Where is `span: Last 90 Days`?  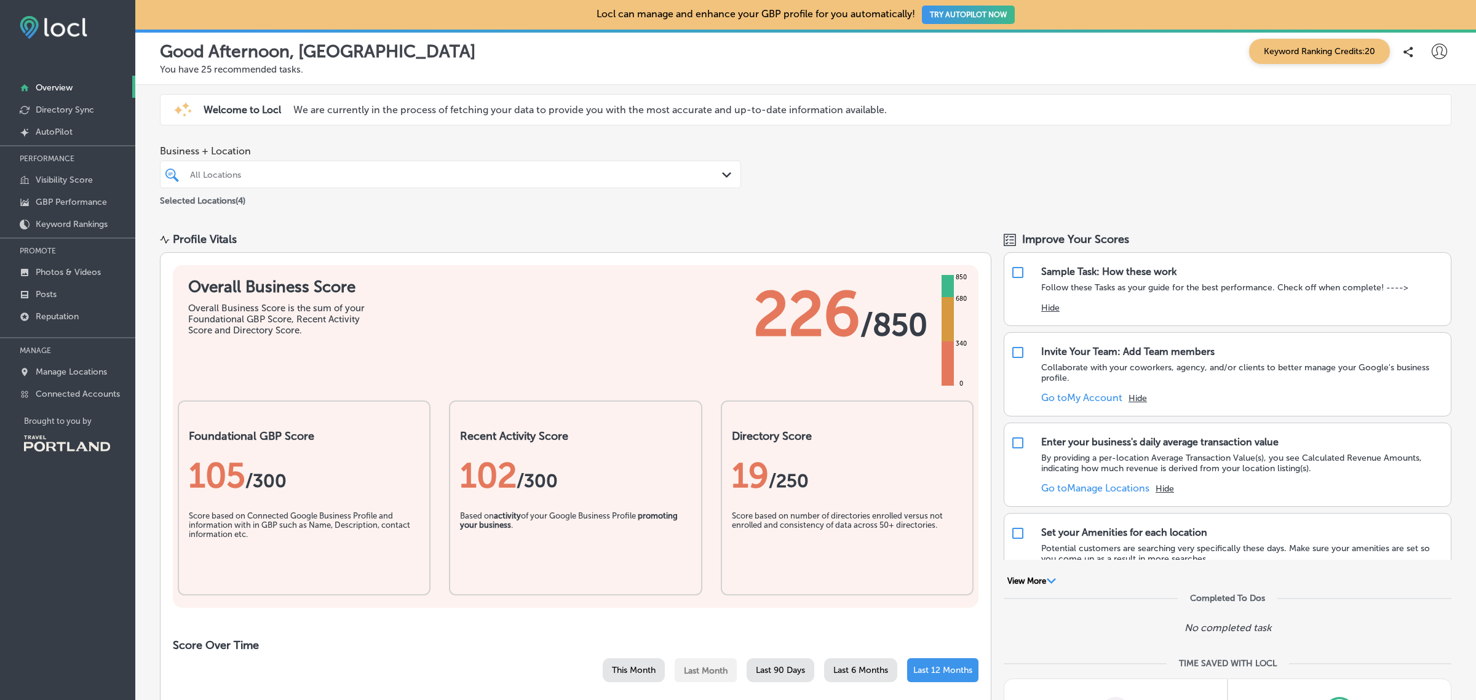
span: Last 90 Days is located at coordinates (780, 670).